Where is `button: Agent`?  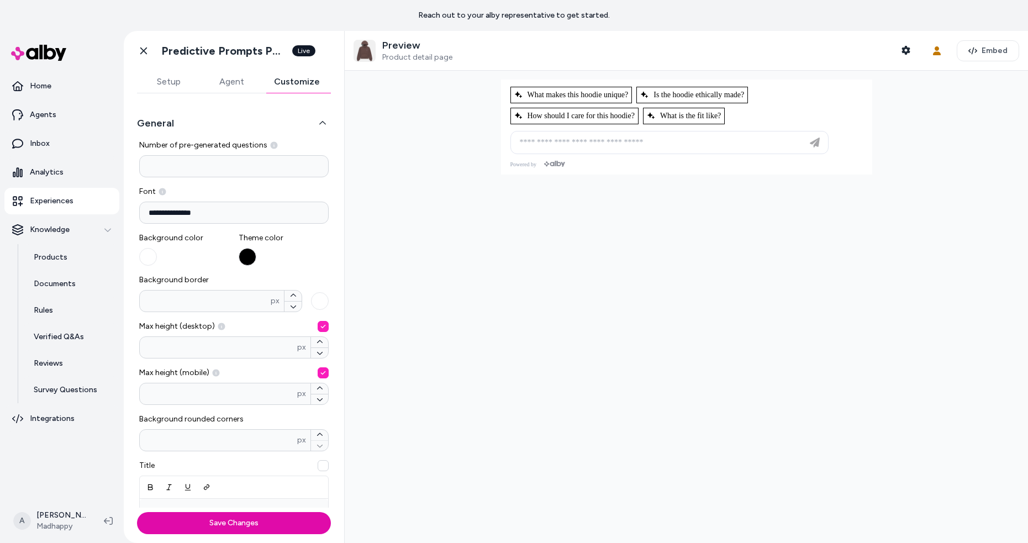 button: Agent is located at coordinates (231, 82).